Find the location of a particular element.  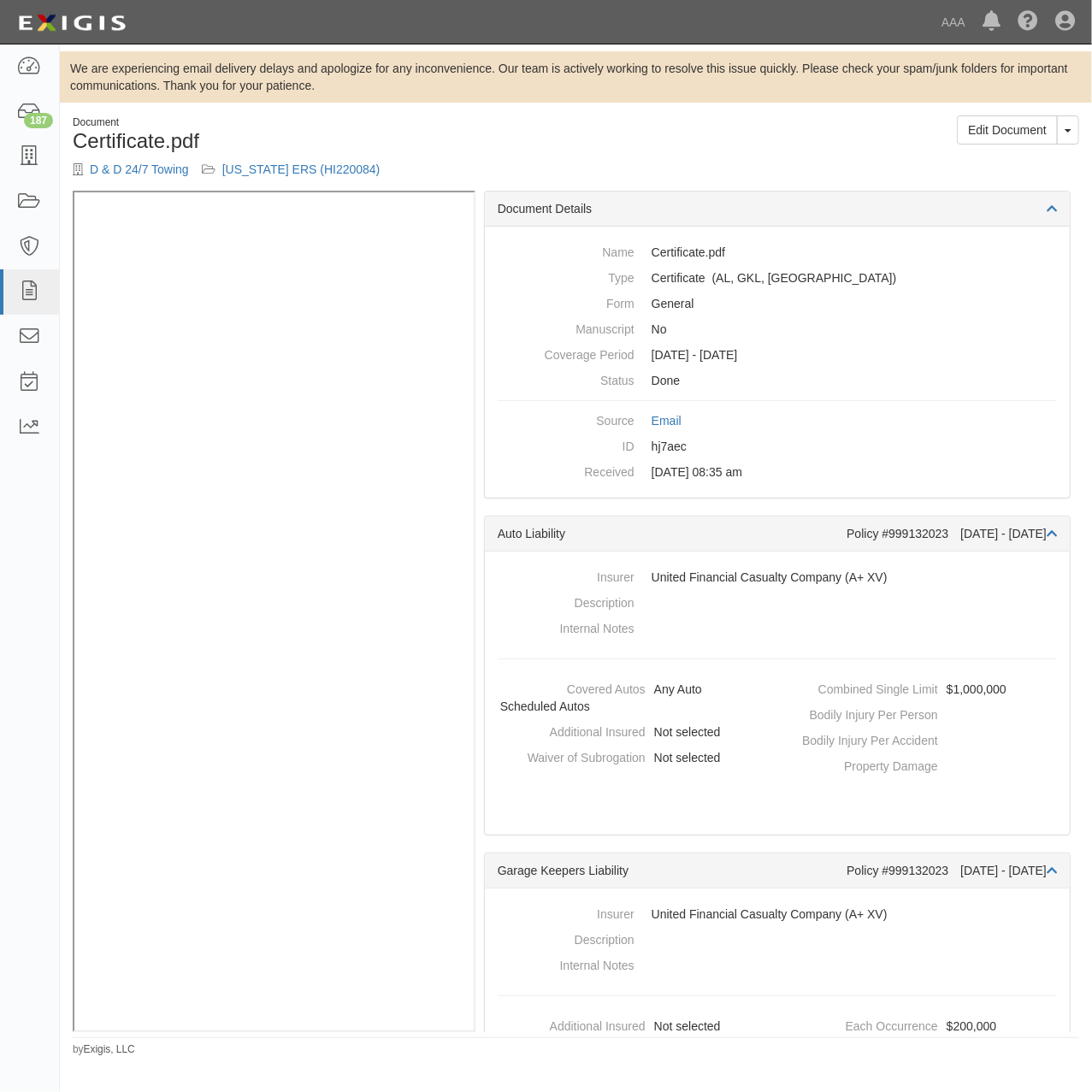

a: Edit Document is located at coordinates (1008, 130).